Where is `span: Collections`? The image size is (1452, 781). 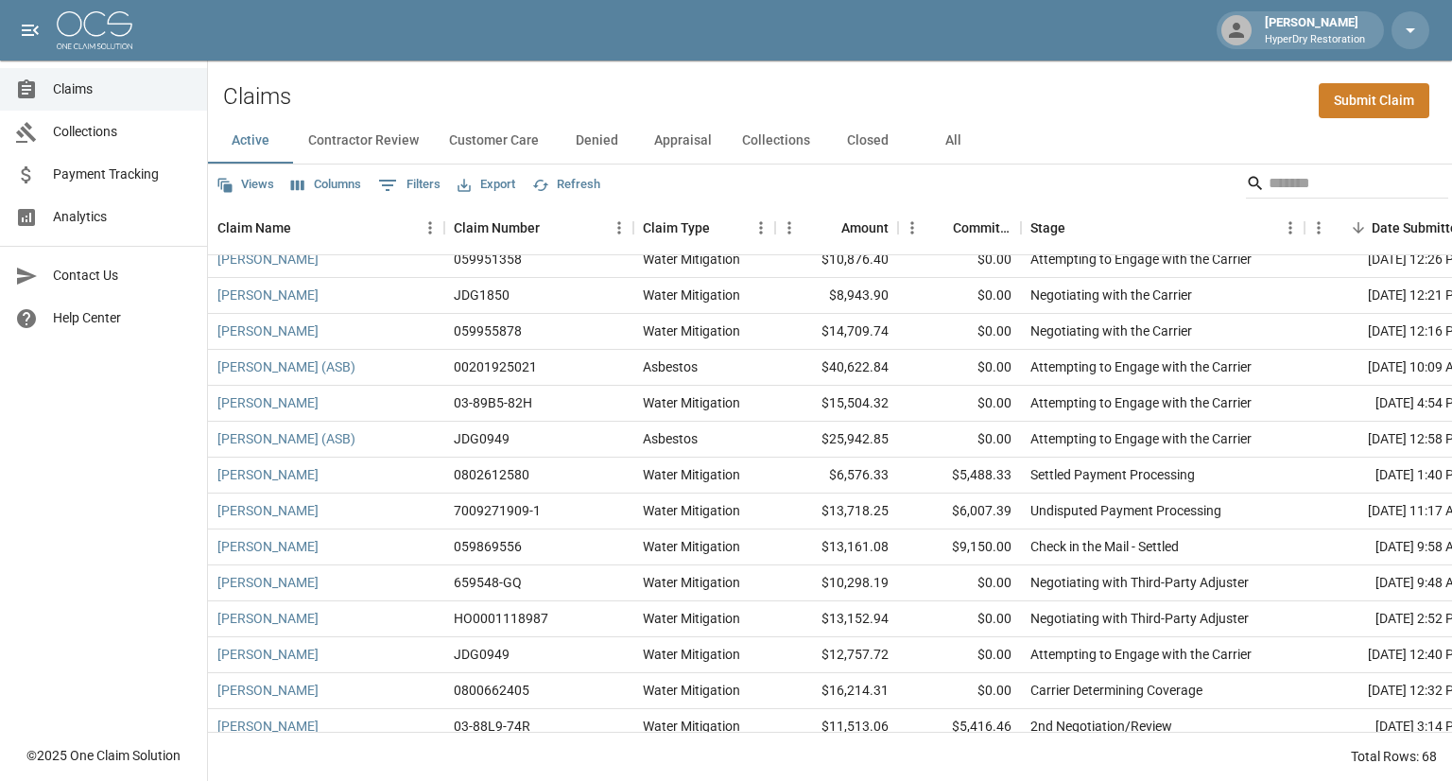 span: Collections is located at coordinates (122, 131).